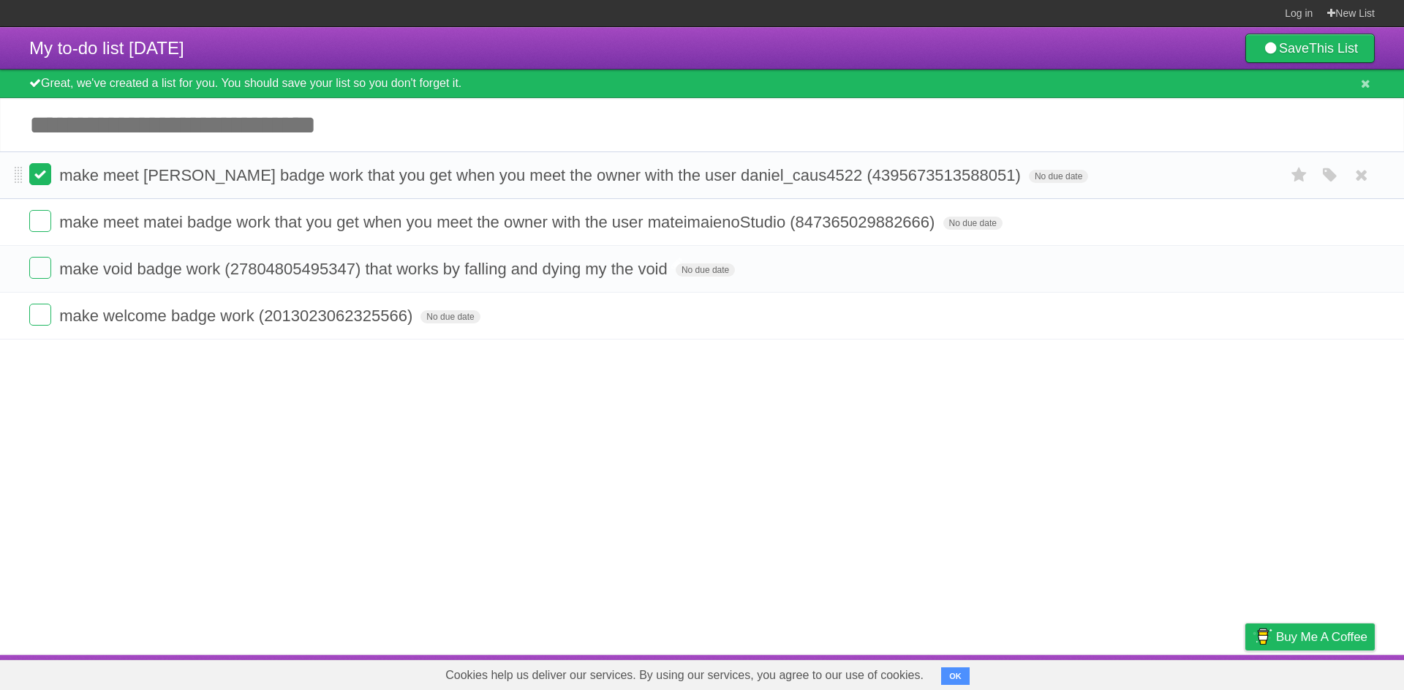 This screenshot has width=1404, height=690. What do you see at coordinates (1300, 175) in the screenshot?
I see `label: Star task` at bounding box center [1300, 175].